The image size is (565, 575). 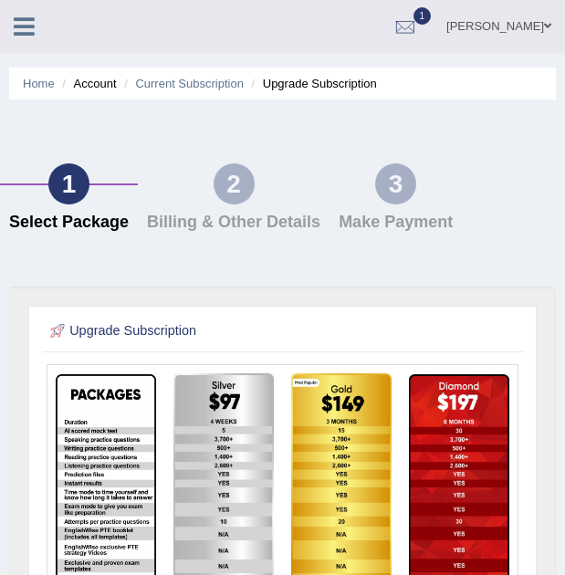 What do you see at coordinates (423, 16) in the screenshot?
I see `span: 1` at bounding box center [423, 16].